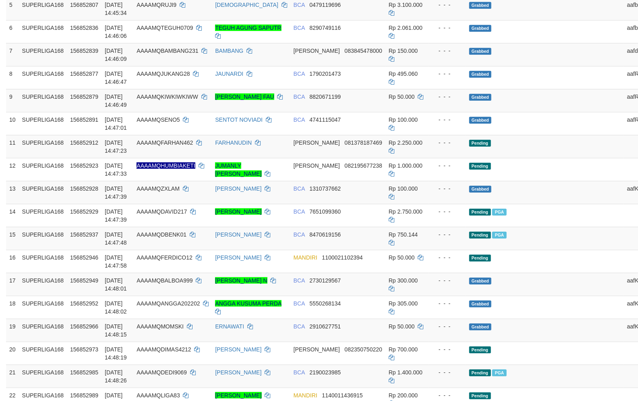 The width and height of the screenshot is (638, 401). Describe the element at coordinates (156, 5) in the screenshot. I see `span: AAAAMQRUJI9` at that location.